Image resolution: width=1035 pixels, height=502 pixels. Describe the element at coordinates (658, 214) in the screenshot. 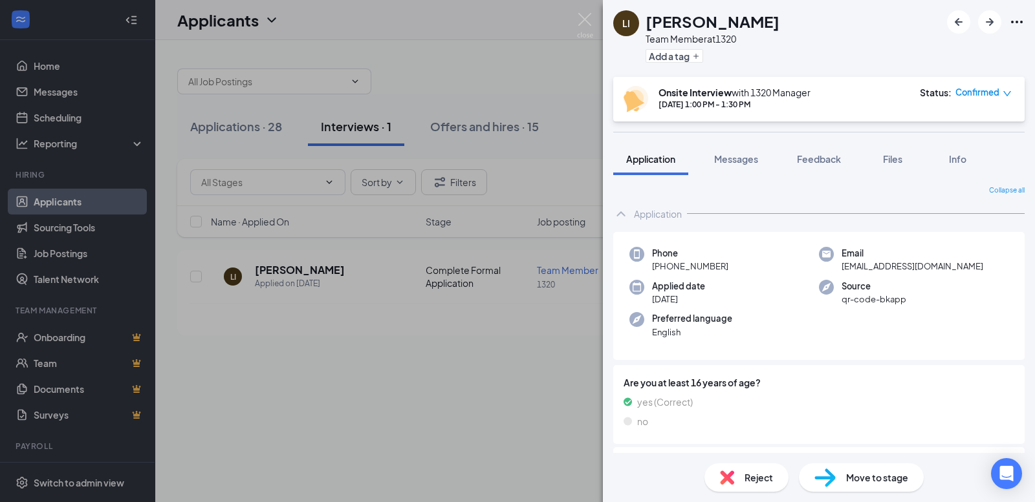

I see `div: Application` at that location.